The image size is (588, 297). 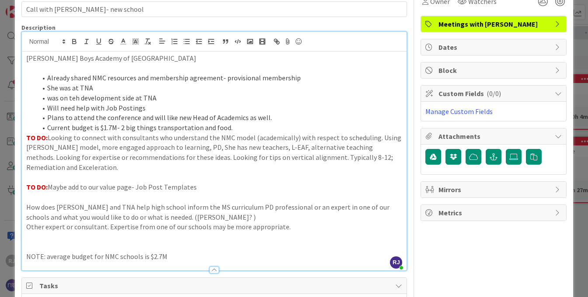 I want to click on li: She was at TNA, so click(x=220, y=88).